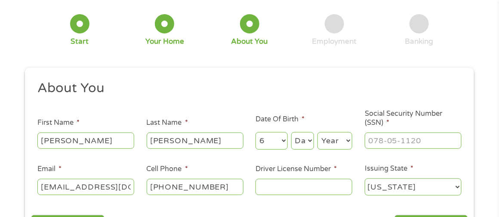 The height and width of the screenshot is (217, 499). Describe the element at coordinates (167, 123) in the screenshot. I see `label: Last Name` at that location.